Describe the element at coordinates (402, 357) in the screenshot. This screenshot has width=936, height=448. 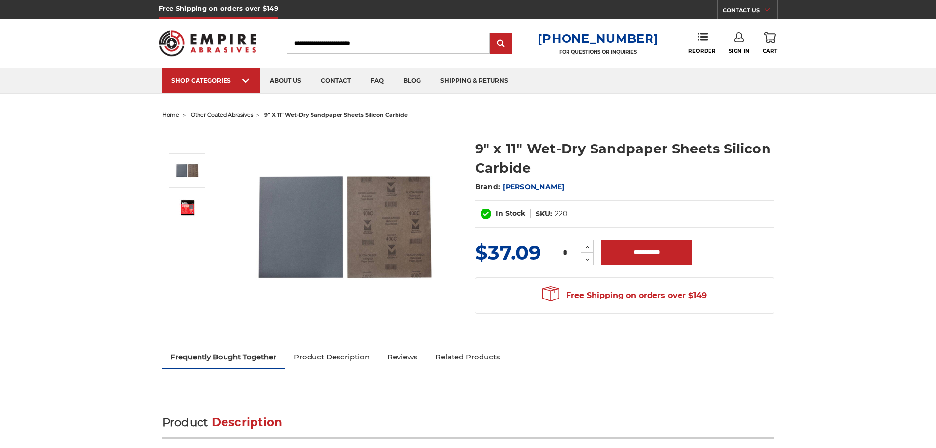
I see `a: Reviews` at that location.